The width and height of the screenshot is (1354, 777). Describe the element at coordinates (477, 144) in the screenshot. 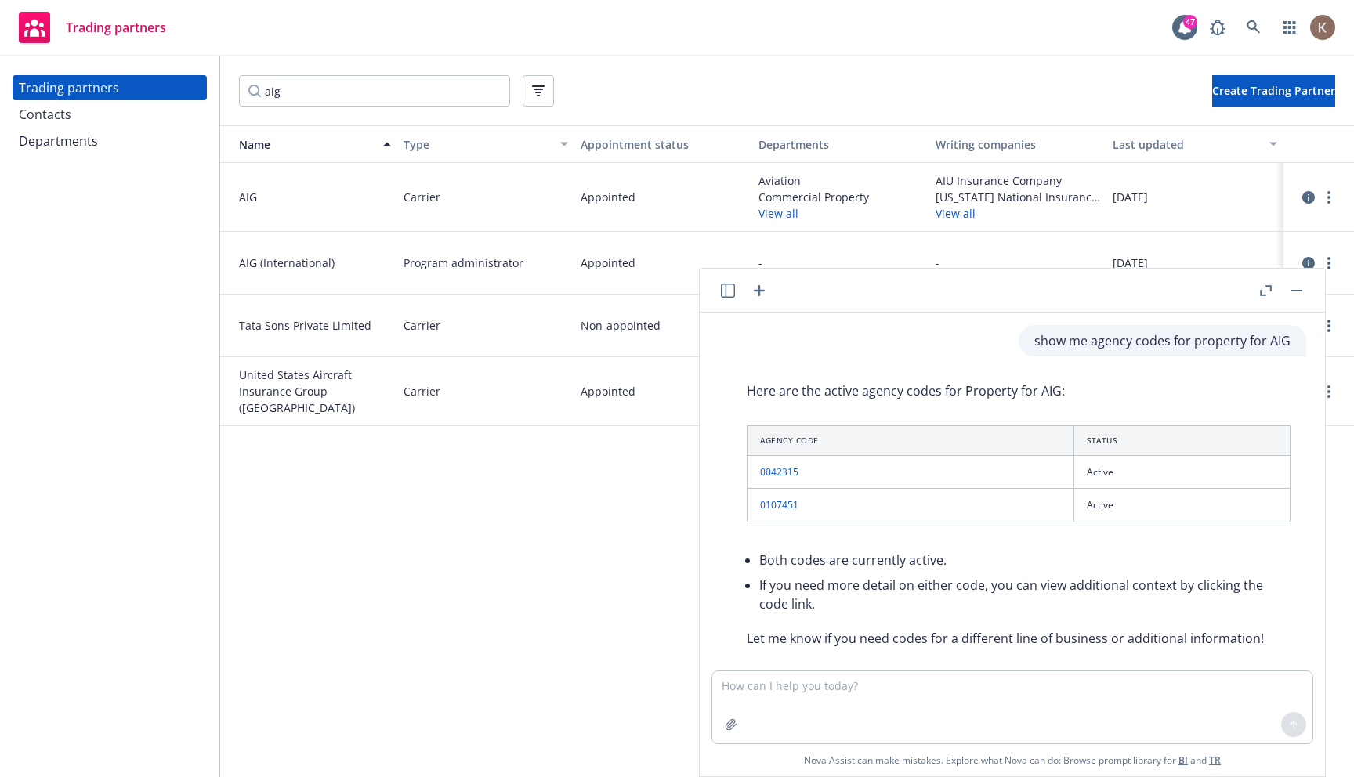

I see `div: Type` at that location.